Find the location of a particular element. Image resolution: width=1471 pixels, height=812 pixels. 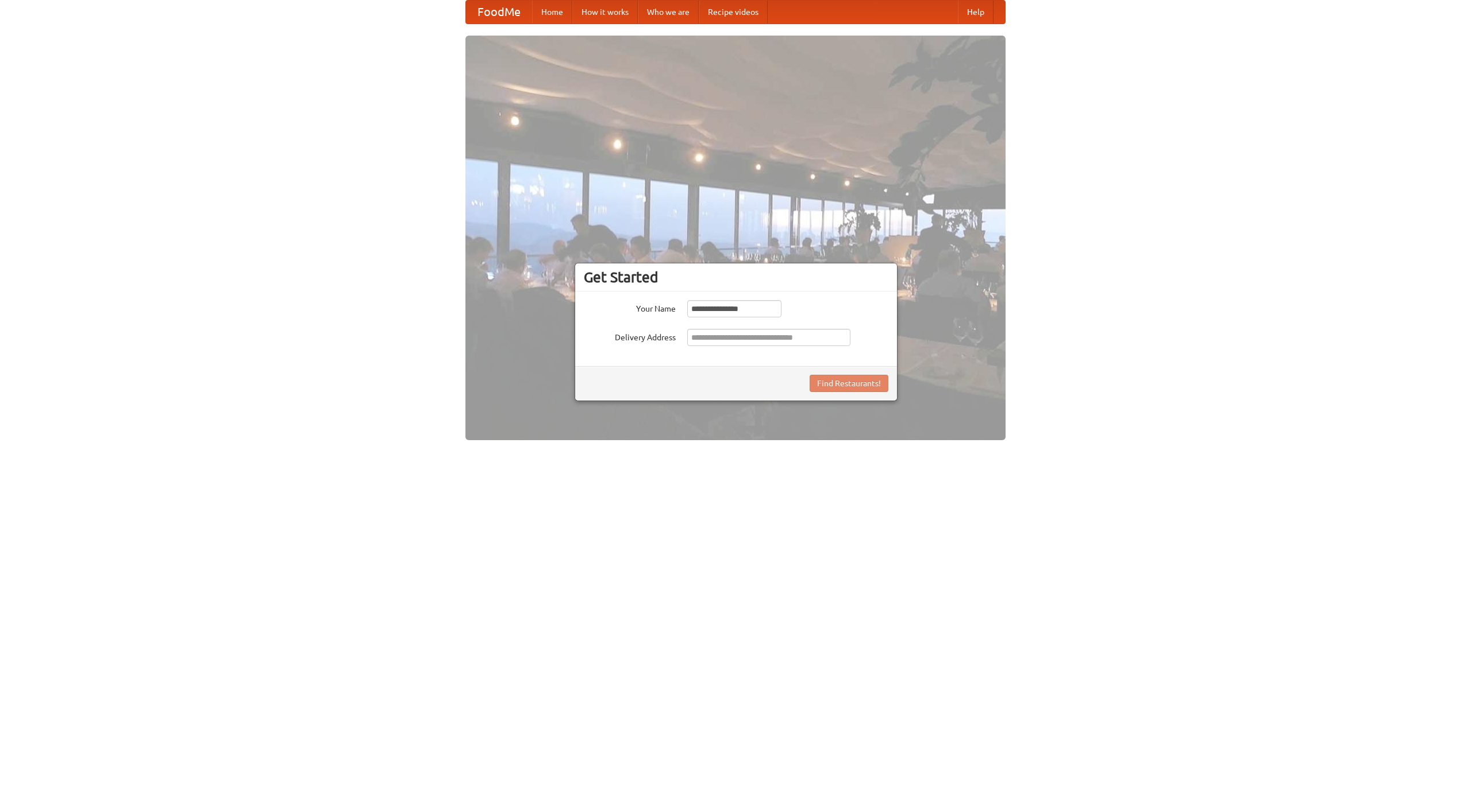

a: Help is located at coordinates (976, 12).